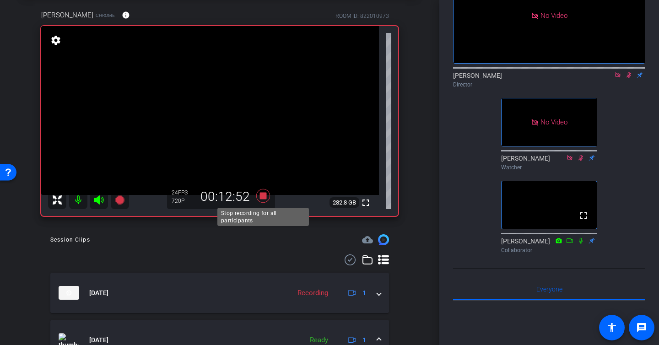 The height and width of the screenshot is (345, 659). What do you see at coordinates (362, 16) in the screenshot?
I see `div: ROOM ID: 822010973` at bounding box center [362, 16].